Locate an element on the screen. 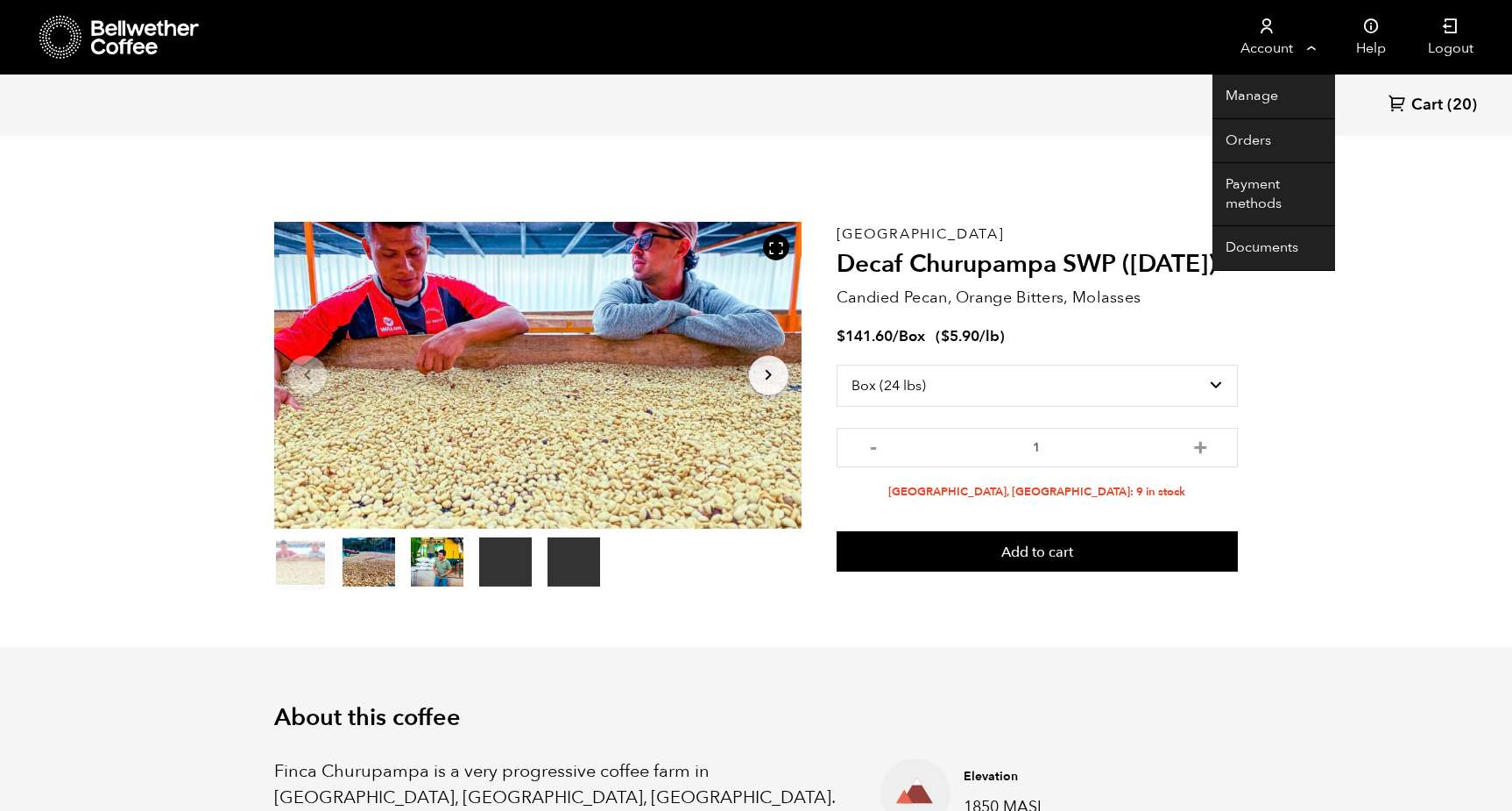 The width and height of the screenshot is (1512, 811). a: Cart (20) is located at coordinates (1432, 105).